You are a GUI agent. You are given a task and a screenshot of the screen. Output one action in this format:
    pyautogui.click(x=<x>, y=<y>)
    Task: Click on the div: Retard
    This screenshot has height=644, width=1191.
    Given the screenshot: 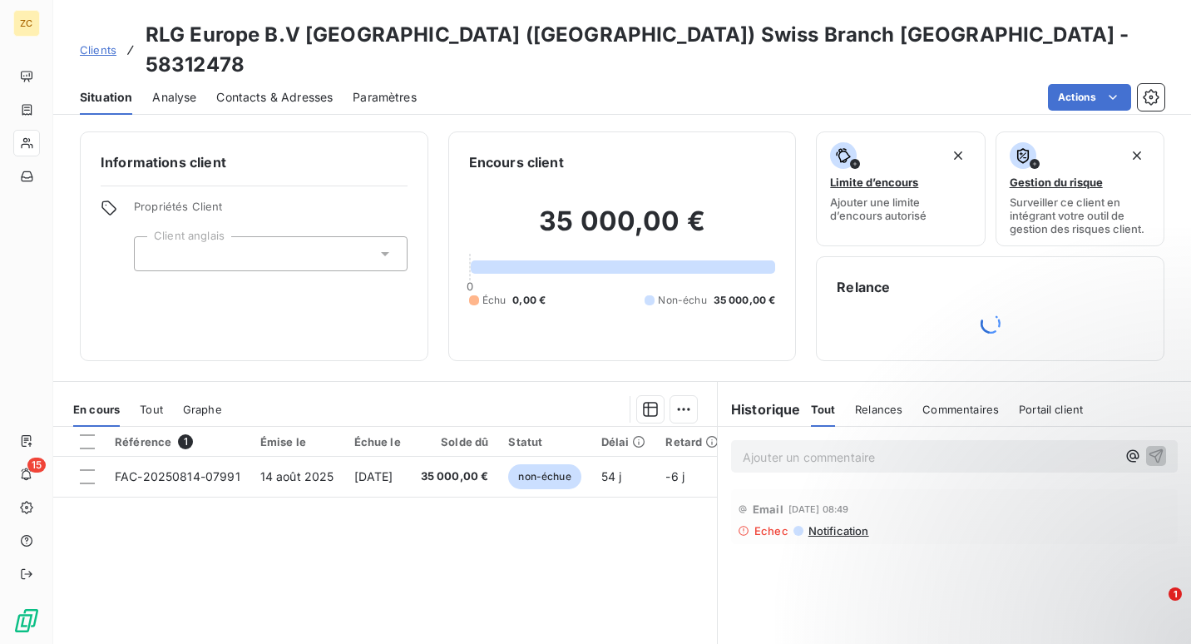 What is the action you would take?
    pyautogui.click(x=692, y=441)
    